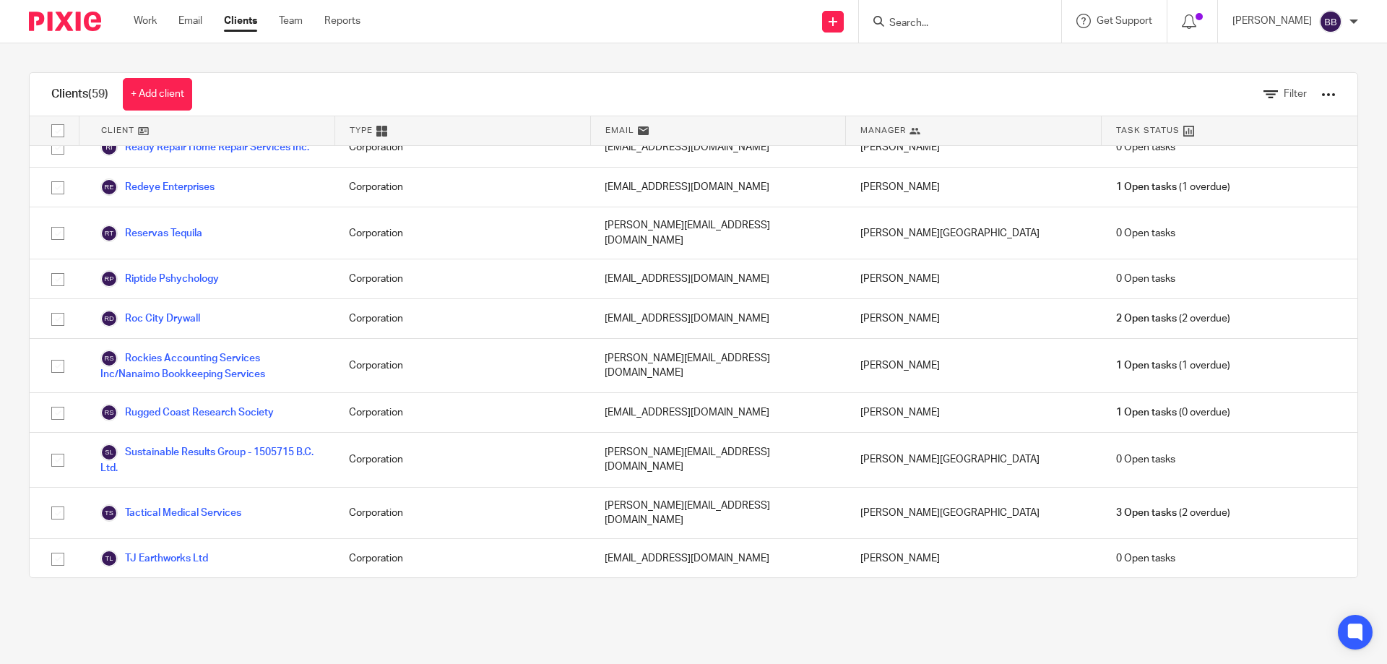 The image size is (1387, 664). What do you see at coordinates (291, 21) in the screenshot?
I see `a: Team` at bounding box center [291, 21].